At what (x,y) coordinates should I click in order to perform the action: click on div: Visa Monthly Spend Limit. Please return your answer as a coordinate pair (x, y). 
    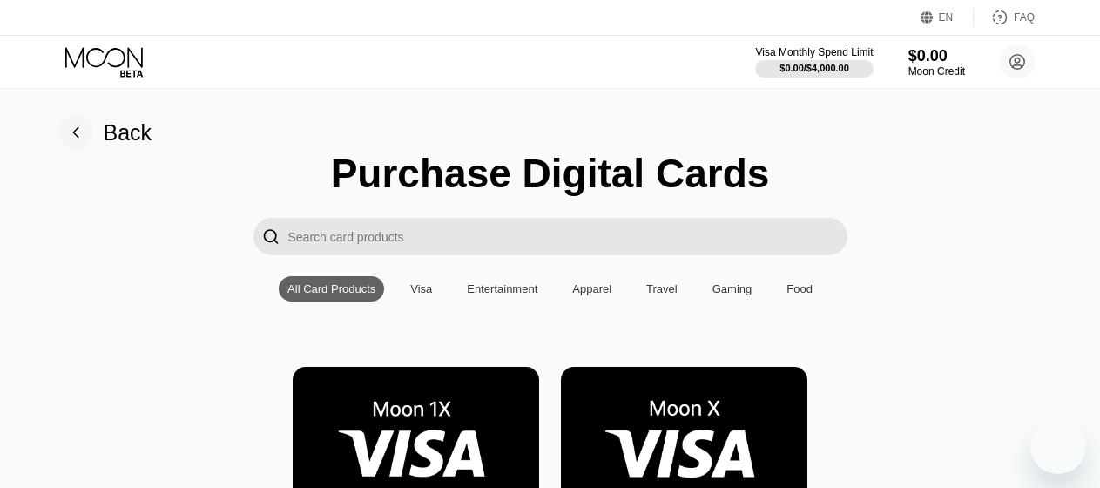
    Looking at the image, I should click on (813, 52).